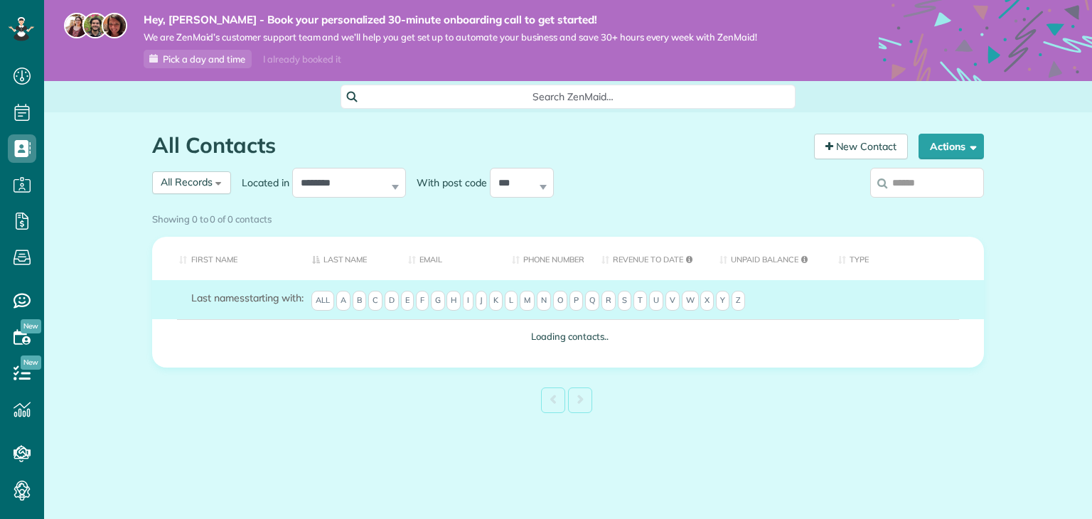 The image size is (1092, 519). I want to click on span: N, so click(544, 301).